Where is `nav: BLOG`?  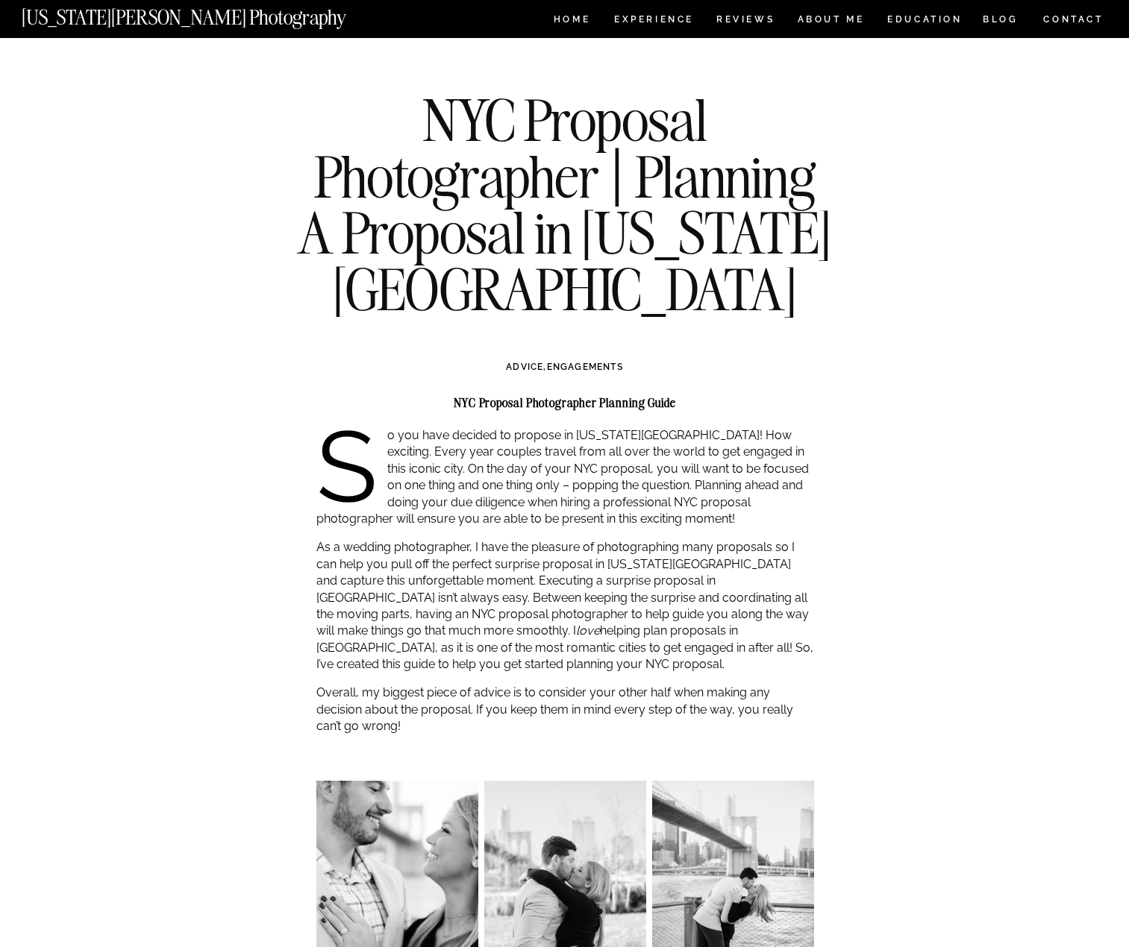
nav: BLOG is located at coordinates (1000, 21).